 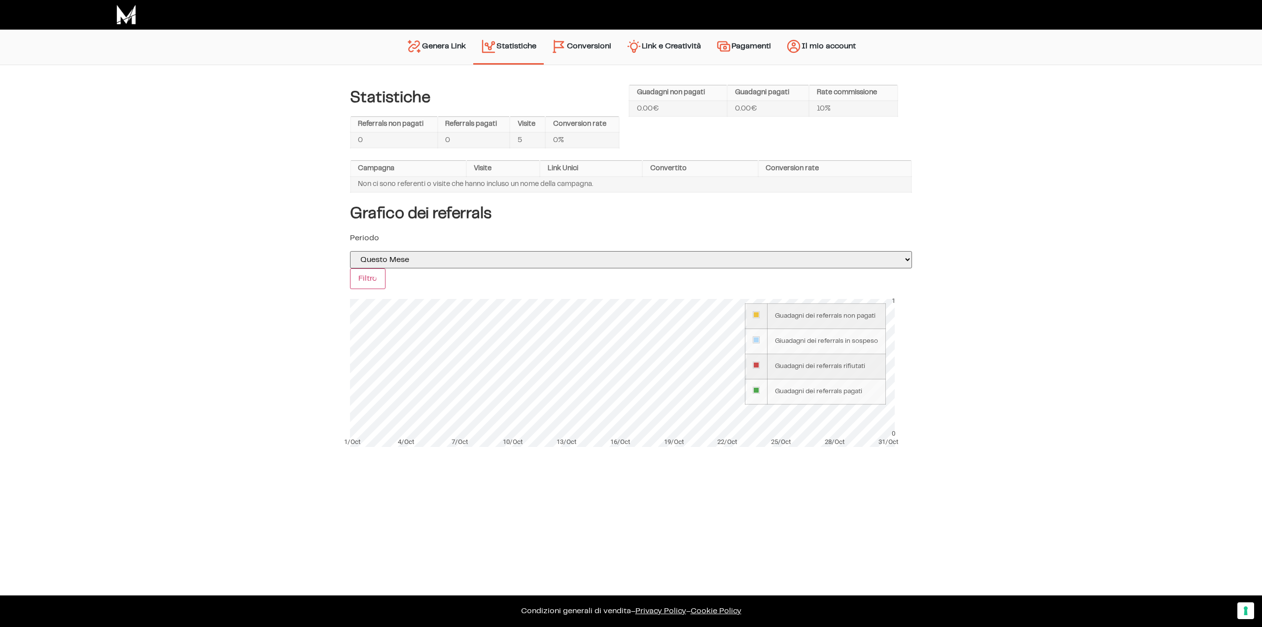 What do you see at coordinates (368, 279) in the screenshot?
I see `input: Filtro` at bounding box center [368, 279].